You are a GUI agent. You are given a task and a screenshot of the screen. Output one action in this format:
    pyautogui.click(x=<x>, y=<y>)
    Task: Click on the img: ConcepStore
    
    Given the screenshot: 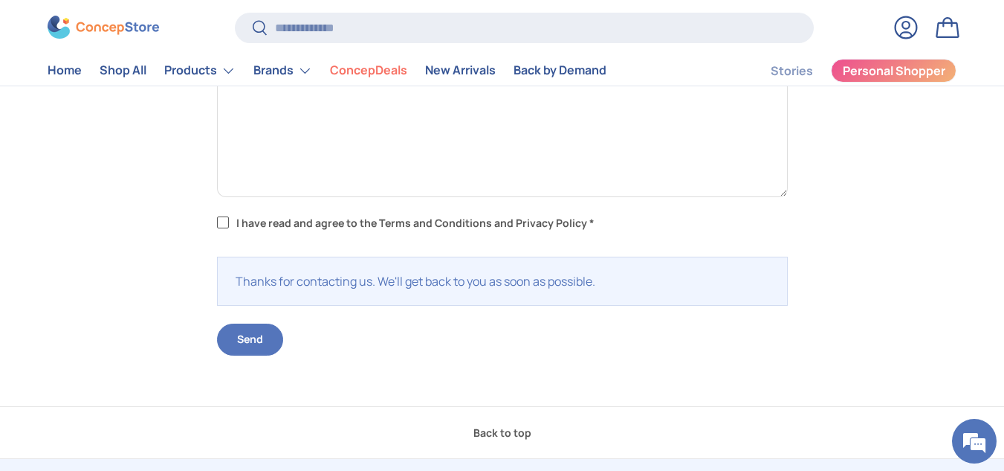 What is the action you would take?
    pyautogui.click(x=103, y=28)
    